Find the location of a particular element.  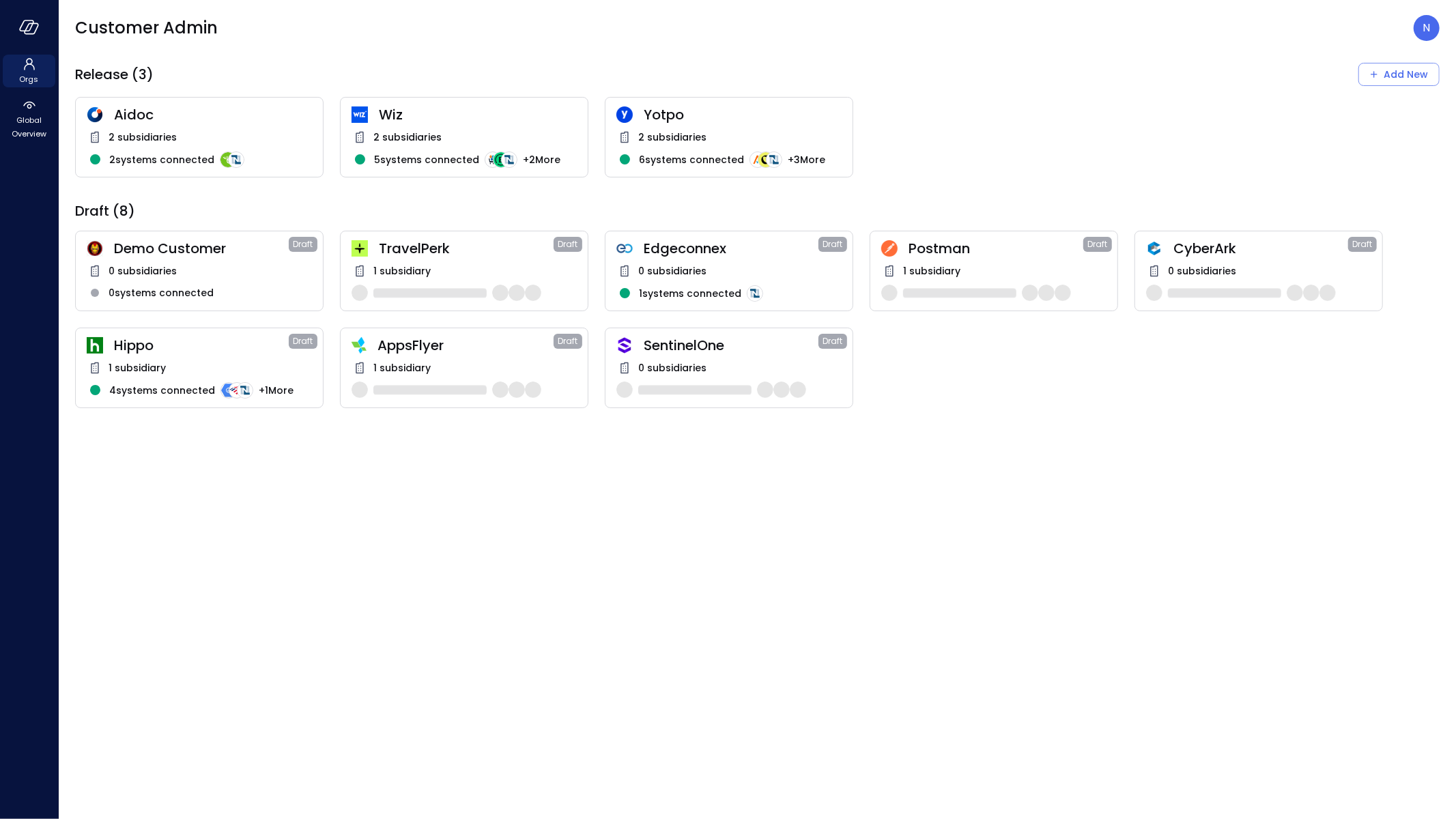

span: 1 systems connected is located at coordinates (690, 293).